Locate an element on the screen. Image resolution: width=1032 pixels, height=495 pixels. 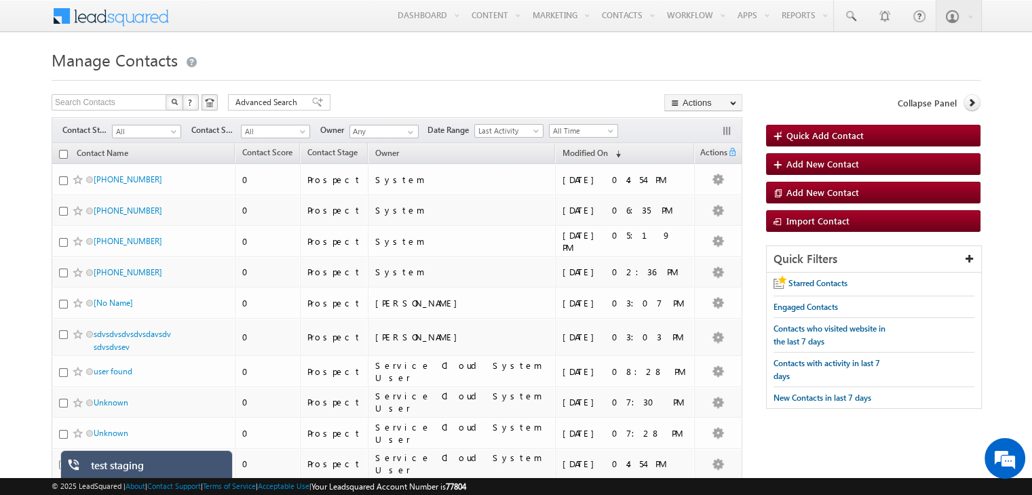
a: Terms of Service is located at coordinates (229, 486).